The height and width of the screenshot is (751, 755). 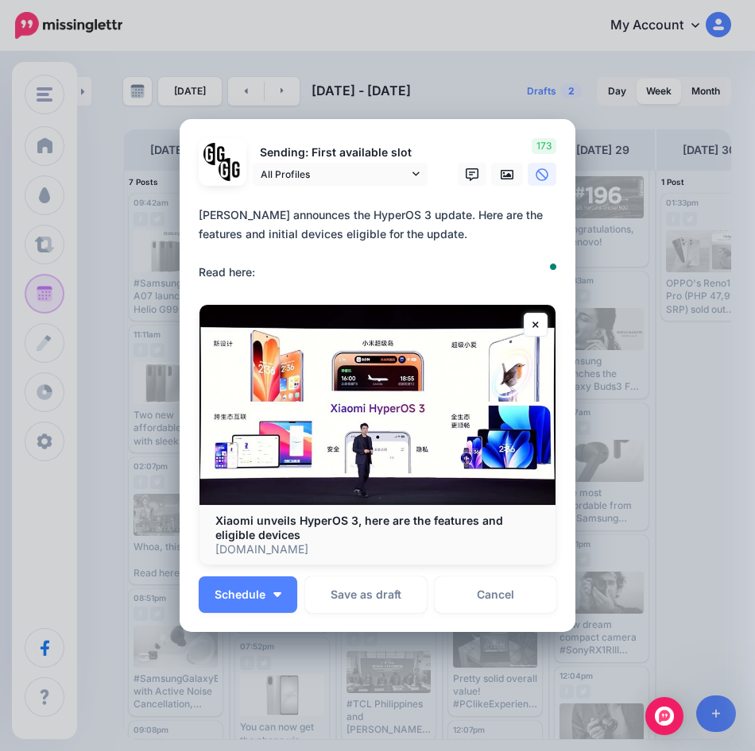 What do you see at coordinates (365, 595) in the screenshot?
I see `button: Save as draft` at bounding box center [365, 595].